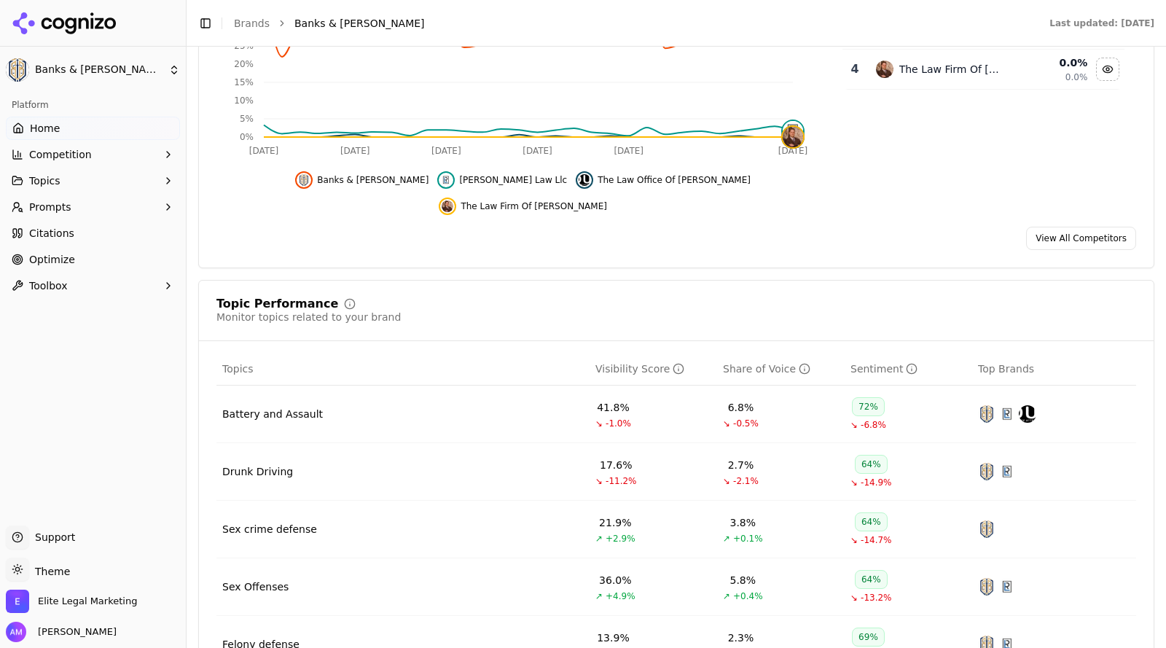 Image resolution: width=1166 pixels, height=648 pixels. What do you see at coordinates (876, 540) in the screenshot?
I see `span: -14.7%` at bounding box center [876, 540].